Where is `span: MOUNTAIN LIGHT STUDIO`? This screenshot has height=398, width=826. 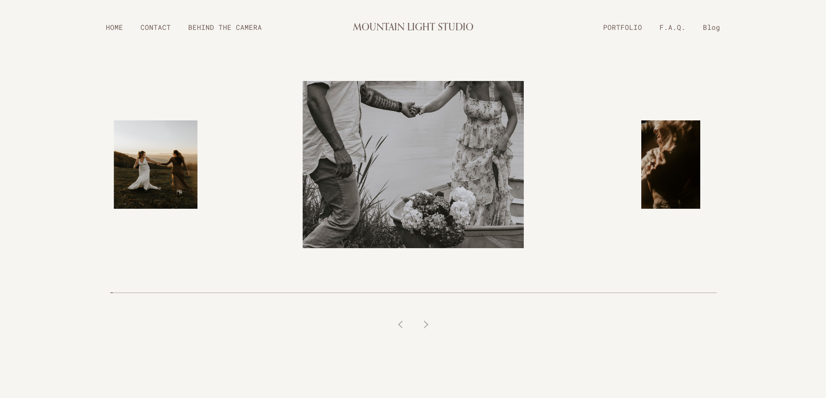
span: MOUNTAIN LIGHT STUDIO is located at coordinates (413, 27).